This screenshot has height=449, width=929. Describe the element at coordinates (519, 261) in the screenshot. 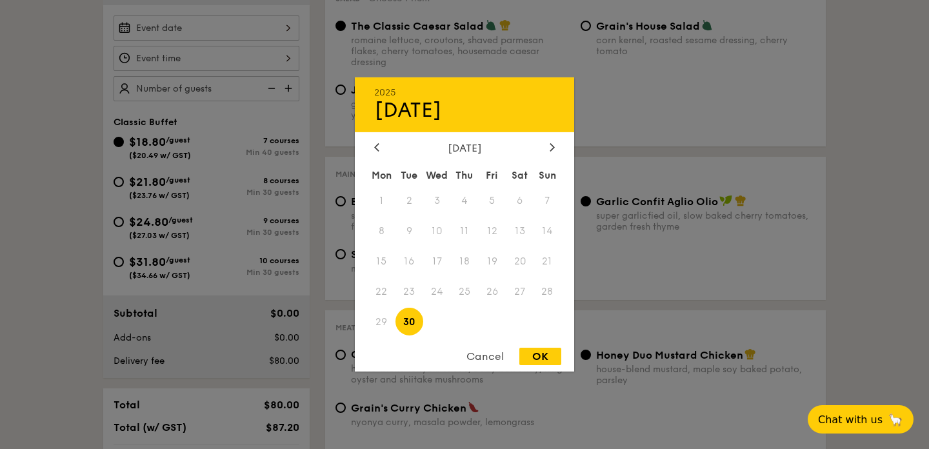

I see `span: 20` at that location.